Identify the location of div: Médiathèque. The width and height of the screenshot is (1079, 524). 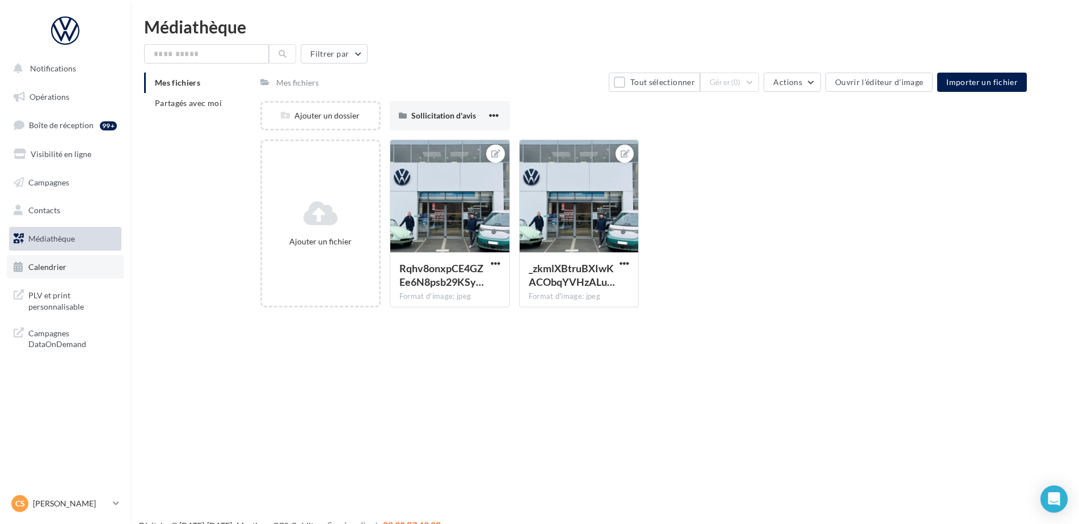
(605, 27).